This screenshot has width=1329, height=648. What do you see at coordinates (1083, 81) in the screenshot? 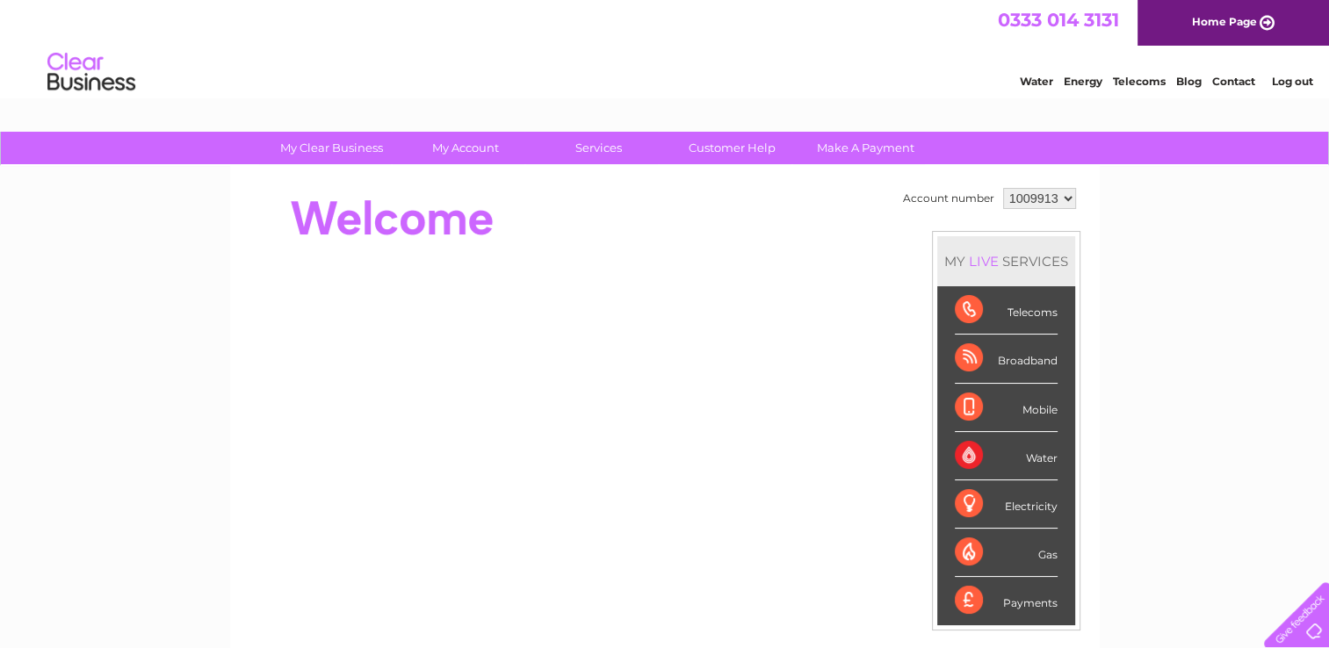
I see `a: Energy` at bounding box center [1083, 81].